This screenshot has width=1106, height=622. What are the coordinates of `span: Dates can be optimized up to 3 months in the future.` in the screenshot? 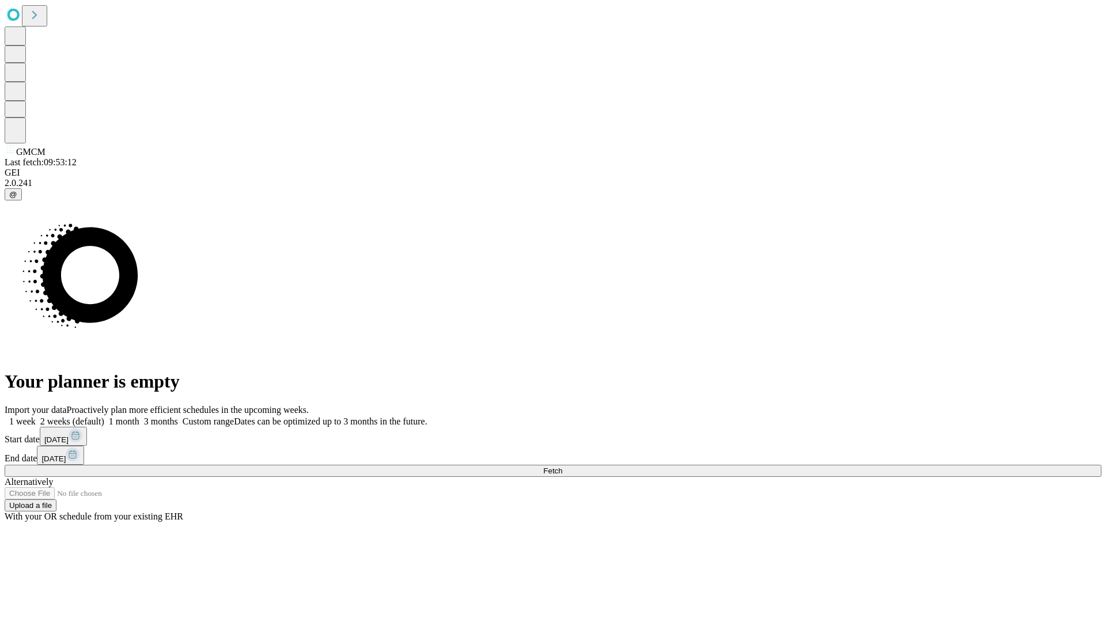 It's located at (330, 421).